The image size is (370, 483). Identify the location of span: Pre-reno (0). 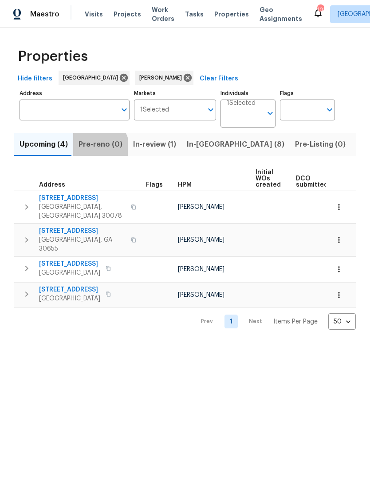
(100, 144).